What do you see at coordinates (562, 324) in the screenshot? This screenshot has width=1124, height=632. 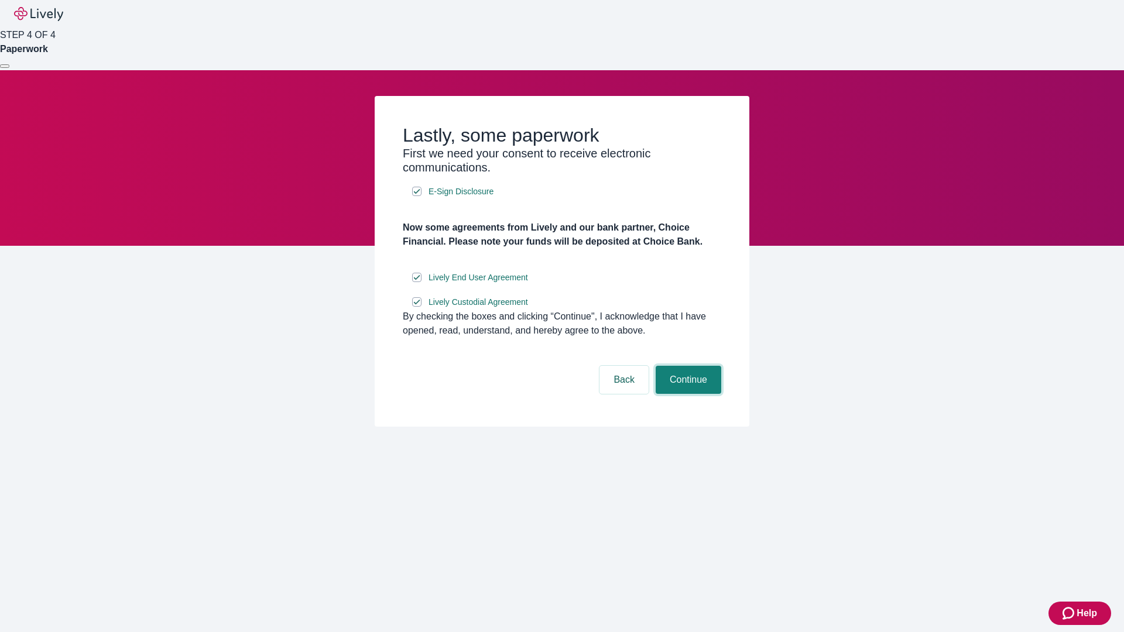 I see `div: By checking the boxes and clicking “Continue", I acknowledge that I have opened, read, understand...` at bounding box center [562, 324].